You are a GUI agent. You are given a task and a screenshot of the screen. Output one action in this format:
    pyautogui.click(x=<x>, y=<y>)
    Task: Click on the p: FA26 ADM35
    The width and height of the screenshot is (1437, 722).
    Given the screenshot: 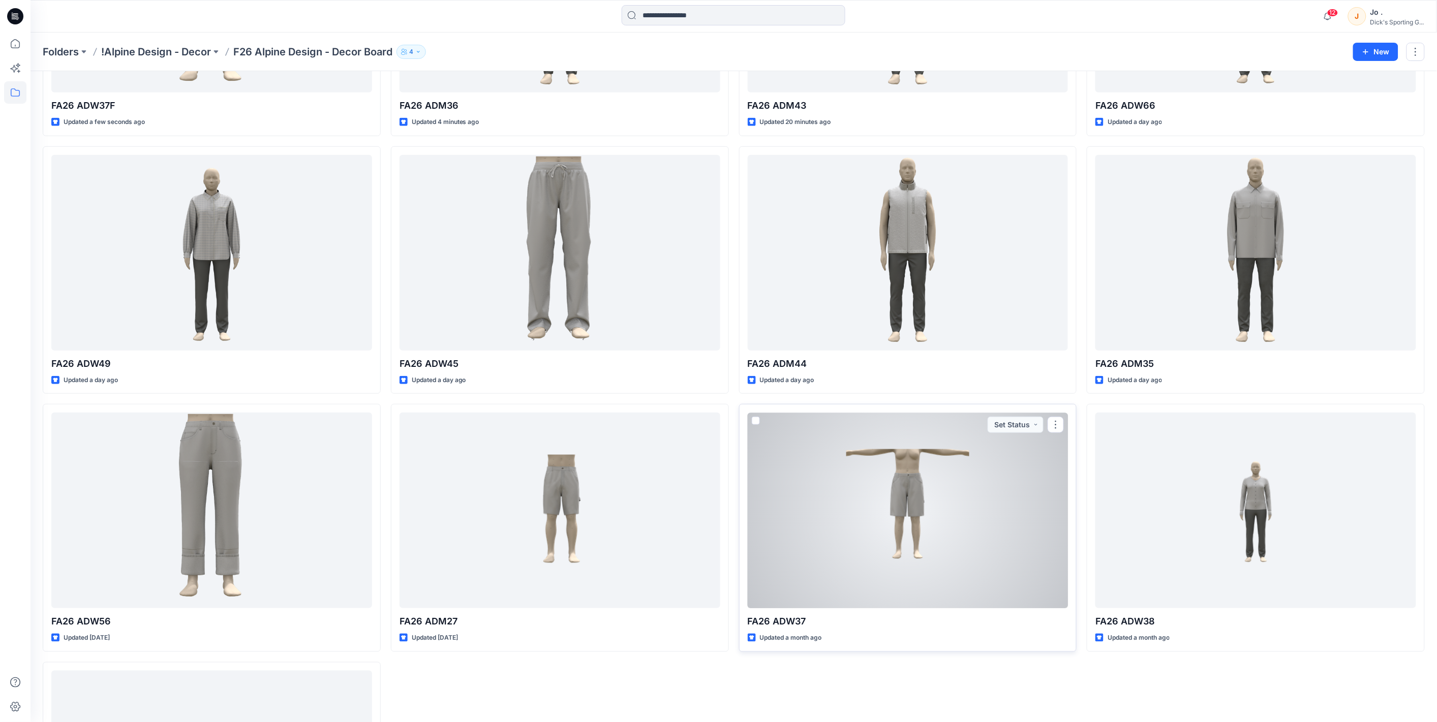 What is the action you would take?
    pyautogui.click(x=1256, y=364)
    